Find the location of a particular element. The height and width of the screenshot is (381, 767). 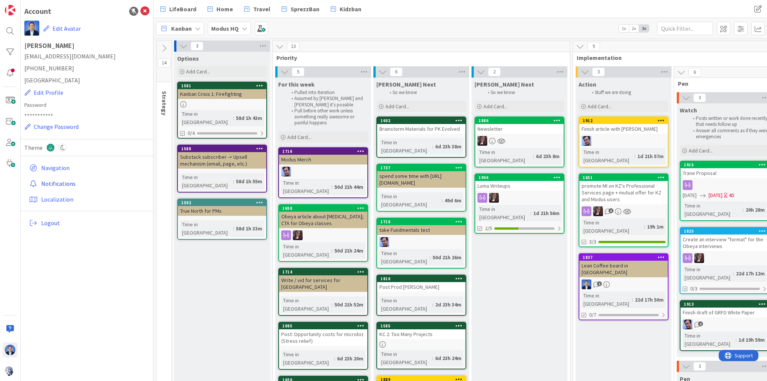

button: Edit Avatar is located at coordinates (62, 28).